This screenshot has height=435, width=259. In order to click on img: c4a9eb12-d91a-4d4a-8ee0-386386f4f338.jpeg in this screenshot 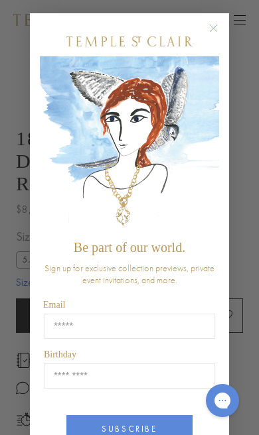, I will do `click(129, 145)`.